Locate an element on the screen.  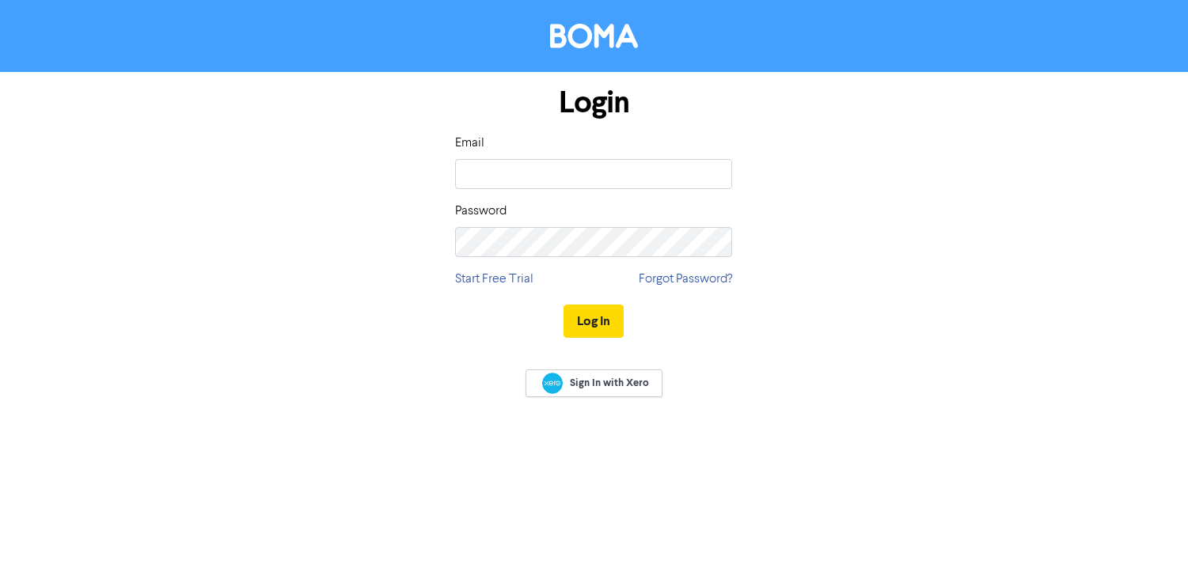
img: Xero logo is located at coordinates (552, 383).